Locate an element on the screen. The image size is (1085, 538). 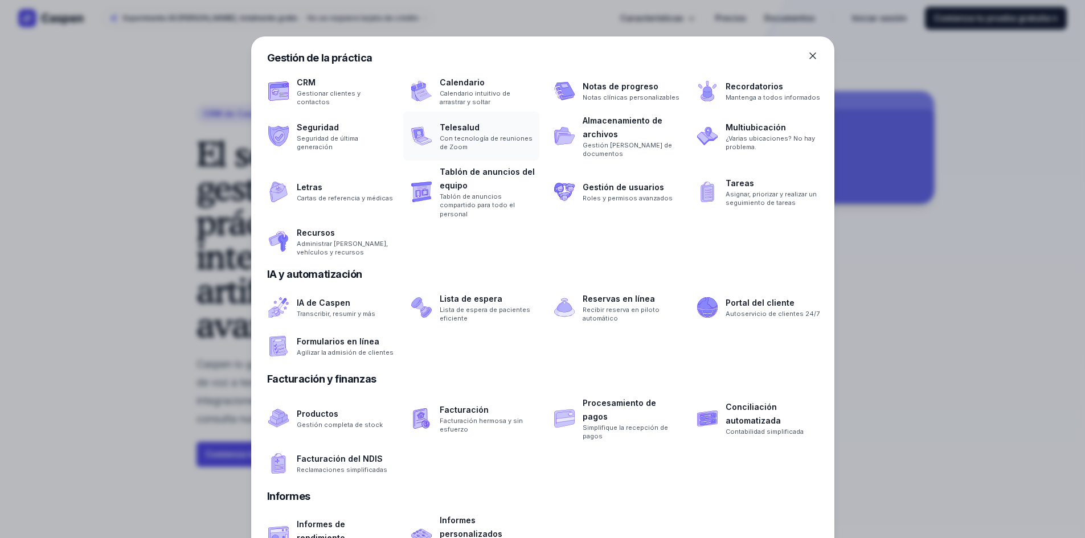
a: Formularios en línea is located at coordinates (345, 342).